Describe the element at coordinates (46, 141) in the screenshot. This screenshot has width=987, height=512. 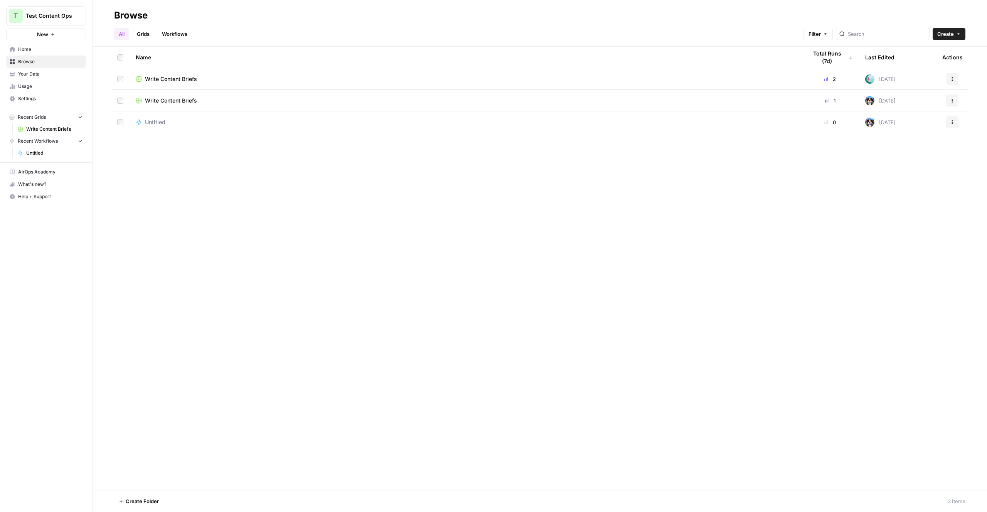
I see `button: Recent Workflows` at that location.